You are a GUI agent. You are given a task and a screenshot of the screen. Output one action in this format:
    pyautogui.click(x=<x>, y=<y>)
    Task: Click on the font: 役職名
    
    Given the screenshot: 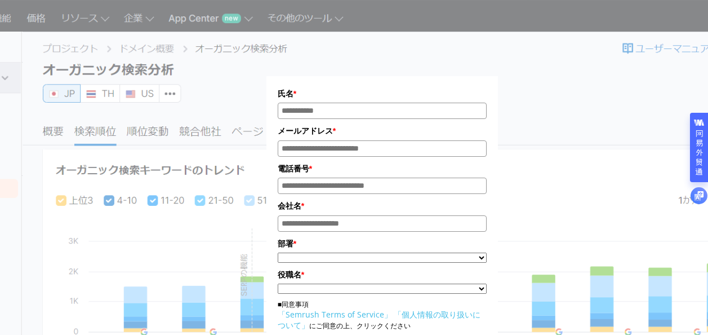 What is the action you would take?
    pyautogui.click(x=290, y=274)
    